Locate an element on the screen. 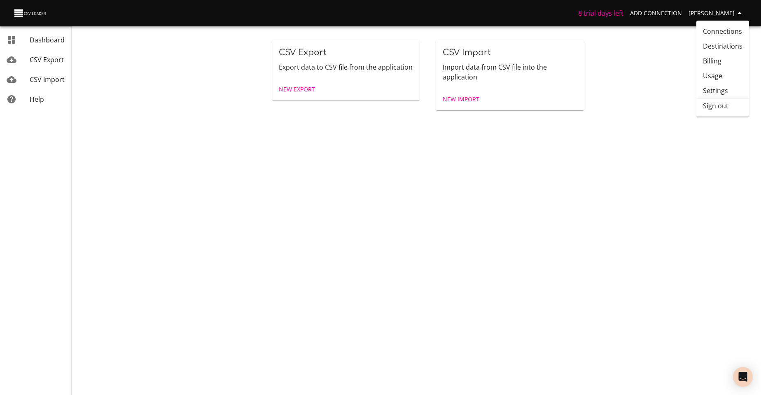 The width and height of the screenshot is (761, 395). a: Billing is located at coordinates (723, 61).